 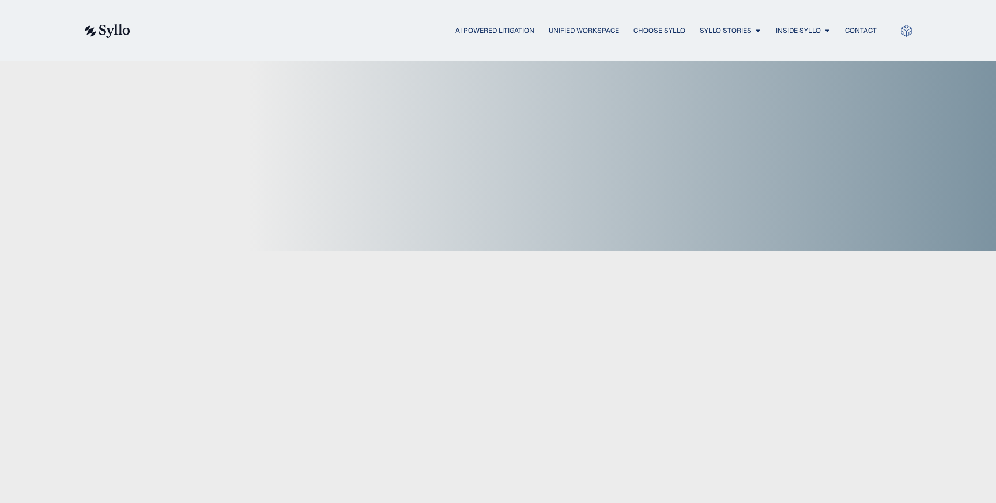 What do you see at coordinates (515, 31) in the screenshot?
I see `nav: Menu` at bounding box center [515, 31].